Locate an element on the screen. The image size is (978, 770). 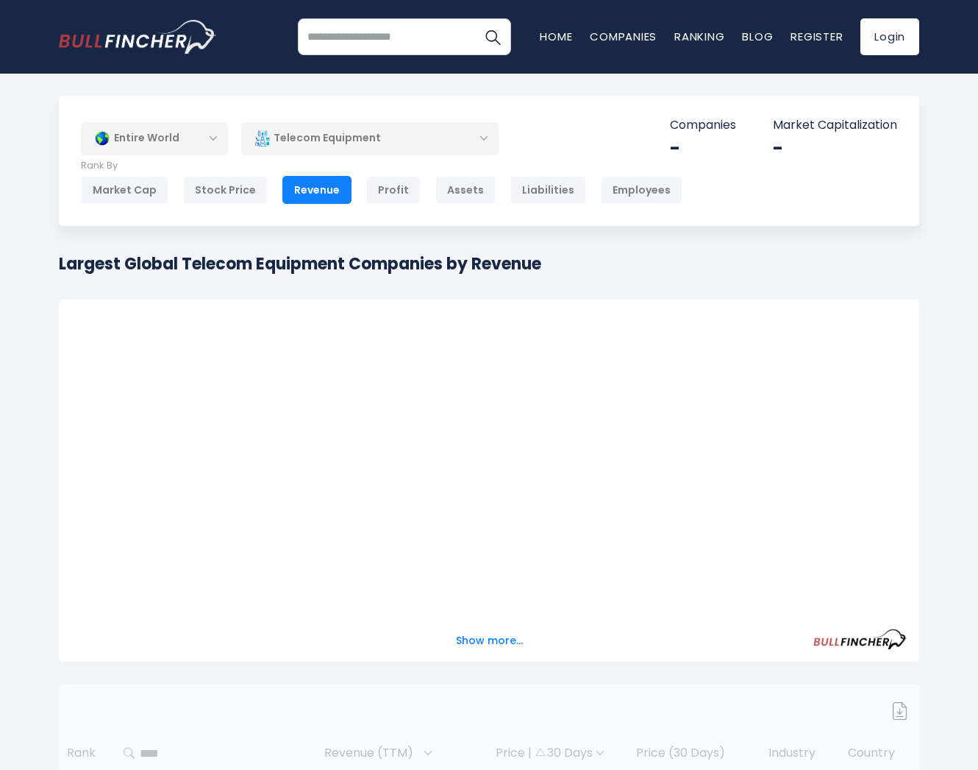
div: Liabilities is located at coordinates (548, 190).